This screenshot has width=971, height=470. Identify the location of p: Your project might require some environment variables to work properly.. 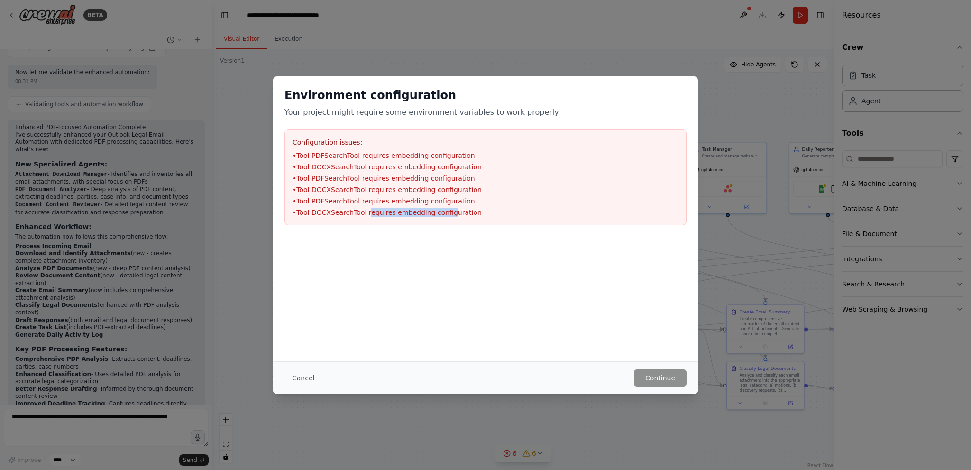
(486, 112).